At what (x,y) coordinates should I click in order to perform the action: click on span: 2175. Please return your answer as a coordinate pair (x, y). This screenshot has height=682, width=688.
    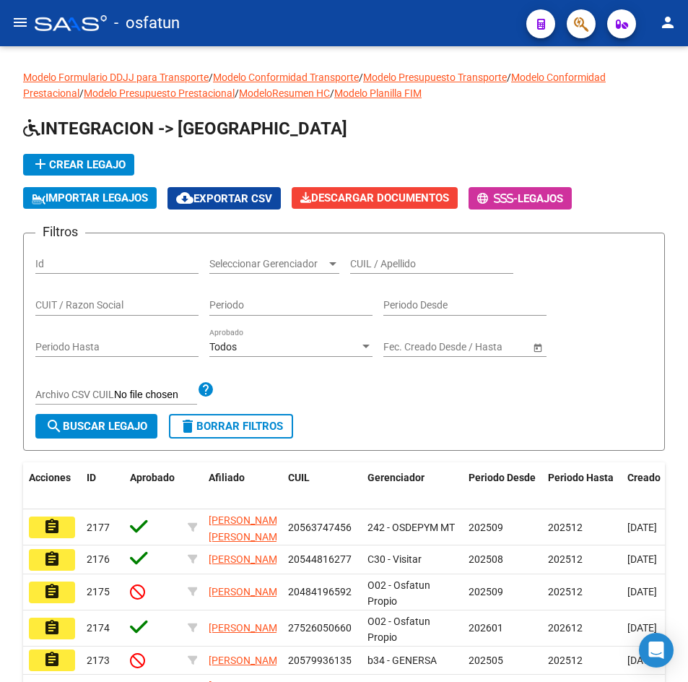
    Looking at the image, I should click on (98, 591).